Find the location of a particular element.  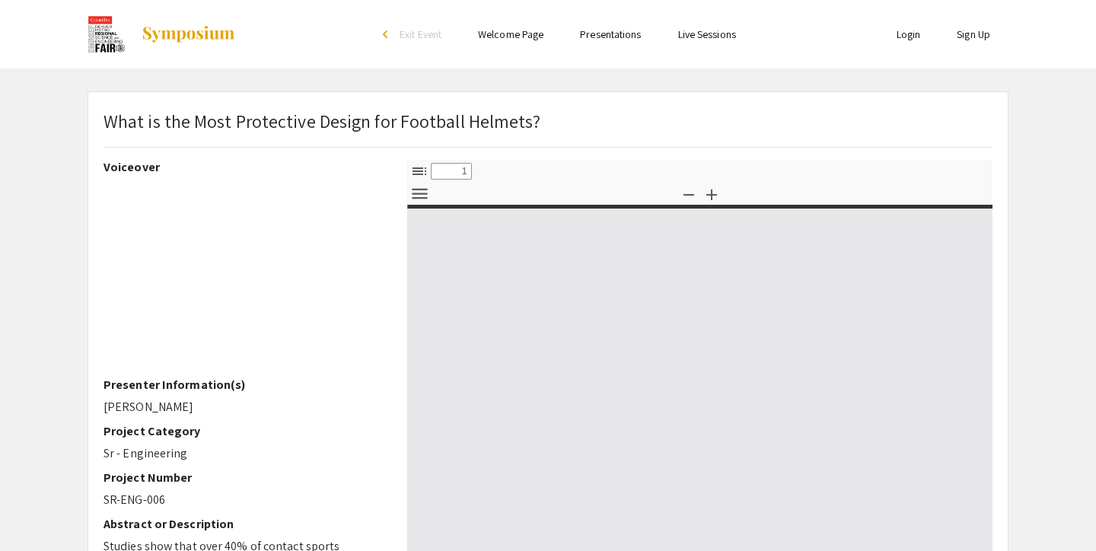

h2: Presenter Information(s) is located at coordinates (244, 384).